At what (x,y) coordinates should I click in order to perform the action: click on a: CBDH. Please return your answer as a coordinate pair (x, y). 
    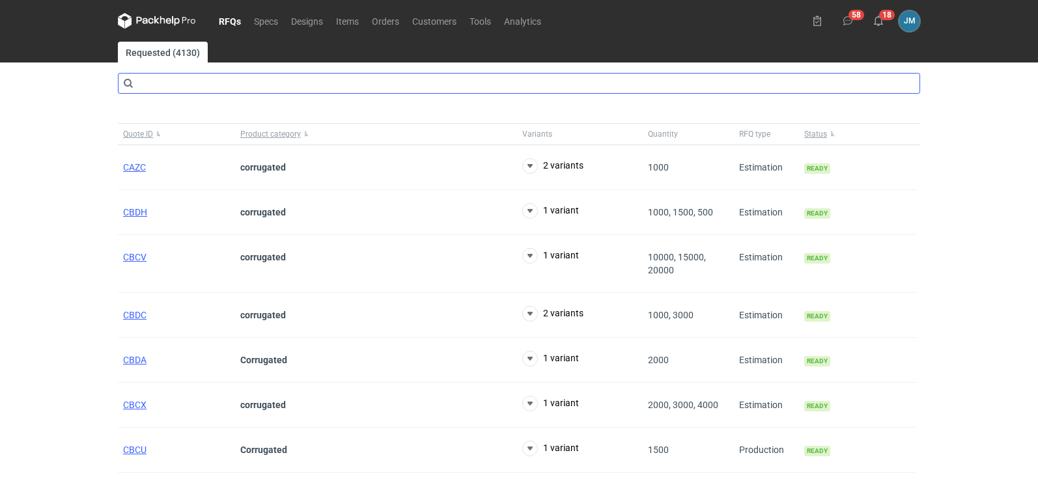
    Looking at the image, I should click on (135, 212).